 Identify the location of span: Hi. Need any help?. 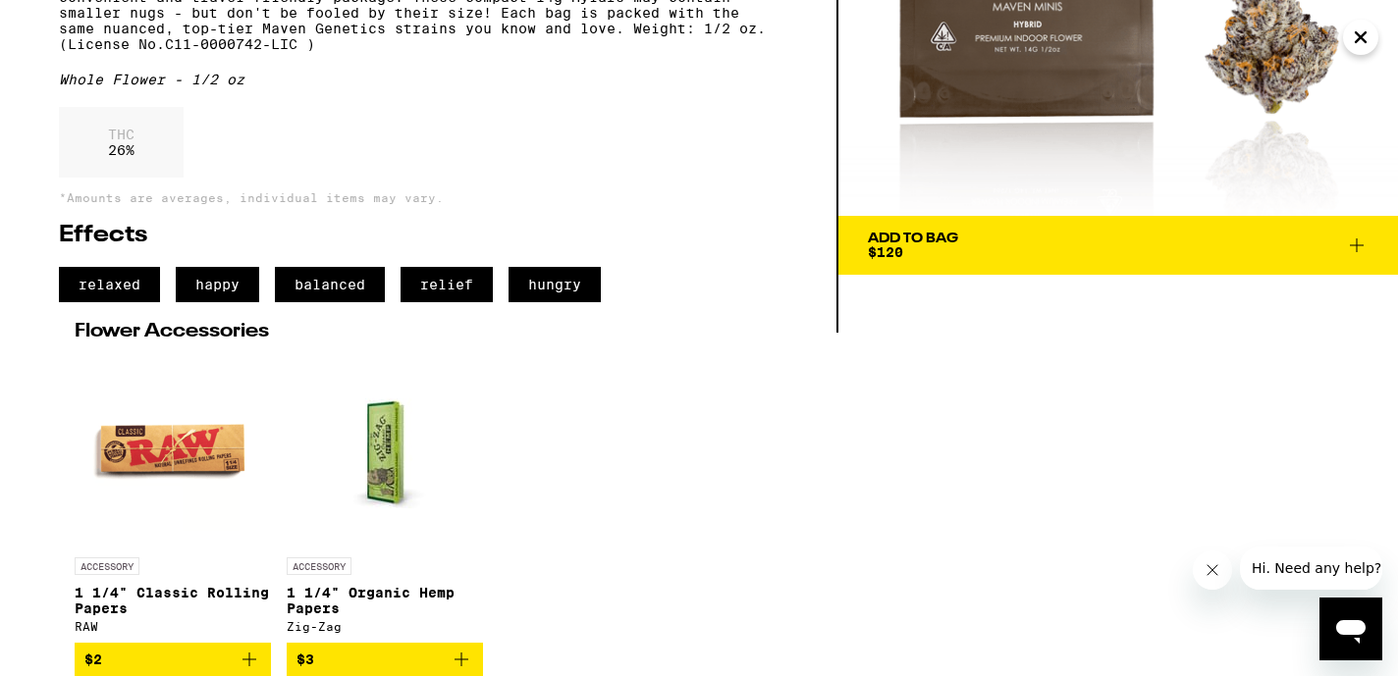
(77, 22).